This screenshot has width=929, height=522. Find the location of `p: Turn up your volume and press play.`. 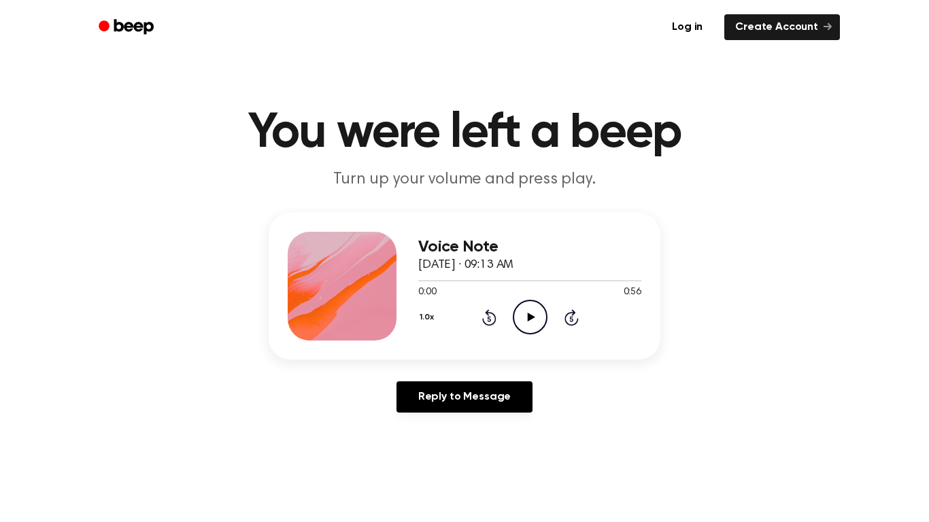

p: Turn up your volume and press play. is located at coordinates (464, 179).